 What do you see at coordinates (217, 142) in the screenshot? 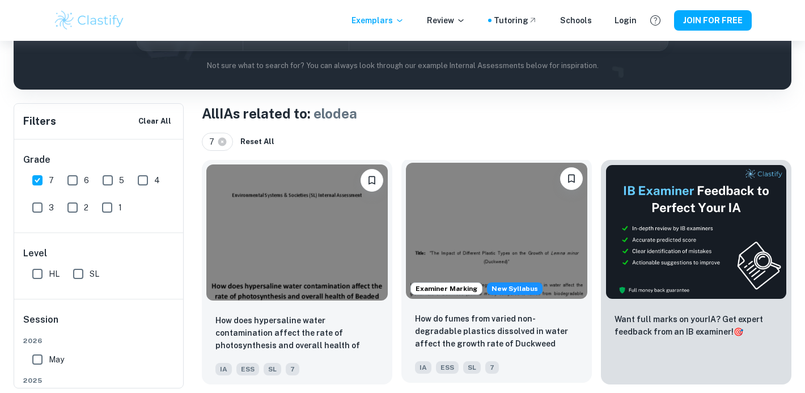
I see `div: 7` at bounding box center [217, 142].